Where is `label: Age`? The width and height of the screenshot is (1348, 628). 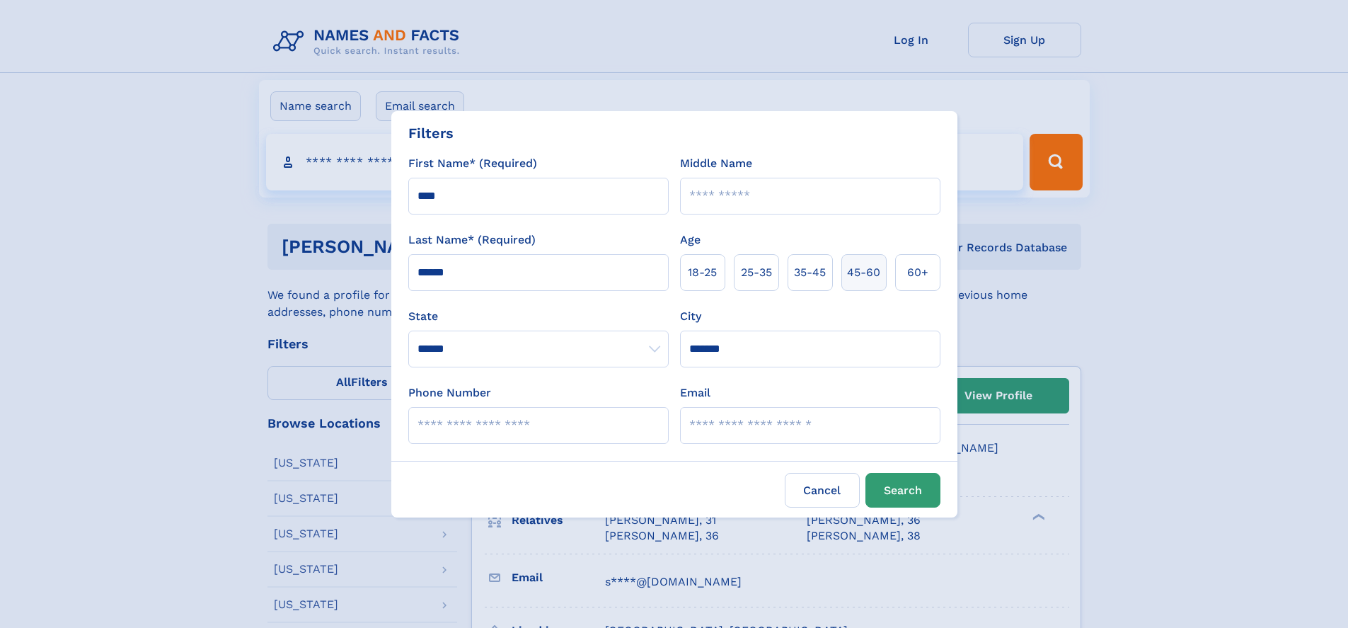 label: Age is located at coordinates (690, 240).